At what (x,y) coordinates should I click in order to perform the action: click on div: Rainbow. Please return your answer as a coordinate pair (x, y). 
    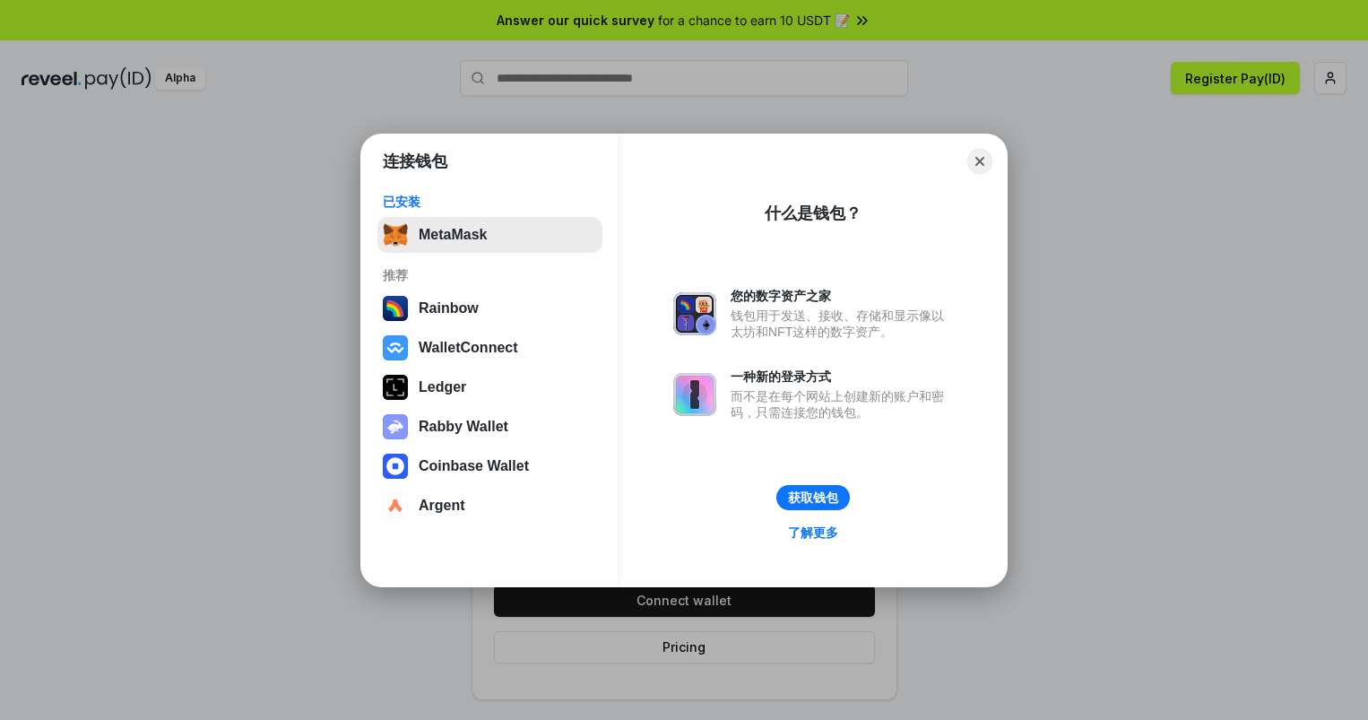
    Looking at the image, I should click on (448, 308).